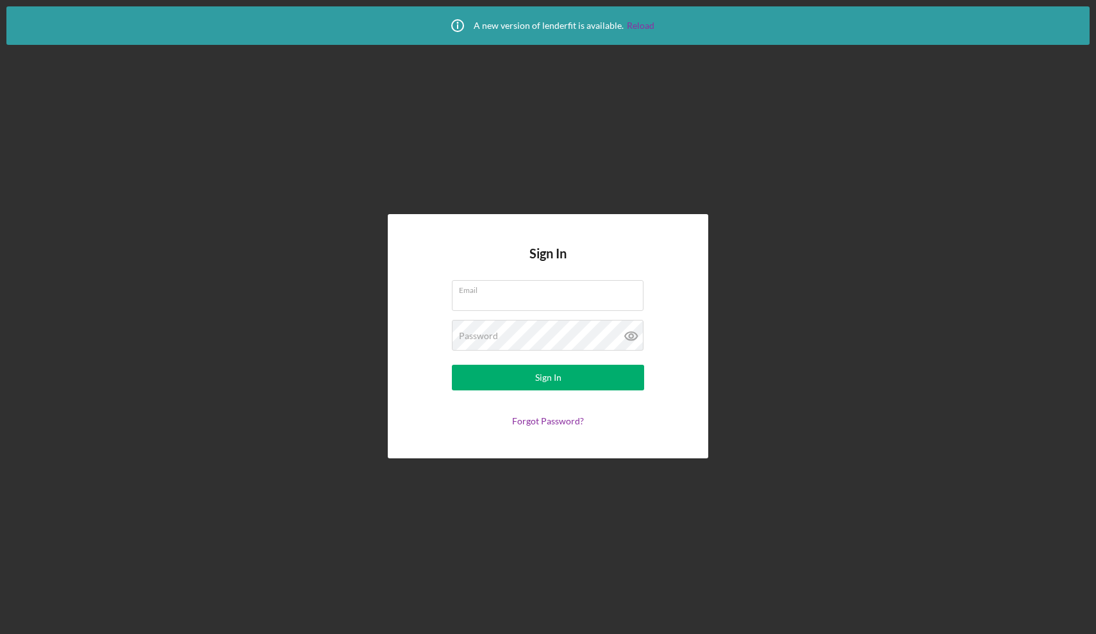  Describe the element at coordinates (548, 421) in the screenshot. I see `a: Forgot Password?` at that location.